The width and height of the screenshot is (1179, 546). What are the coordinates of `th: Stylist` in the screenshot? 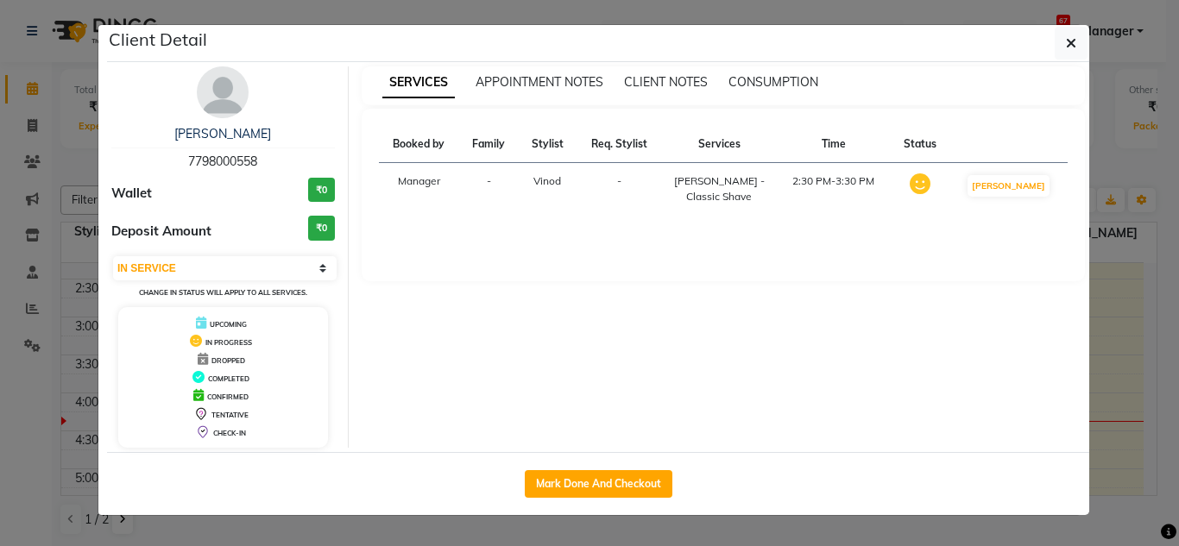 It's located at (547, 144).